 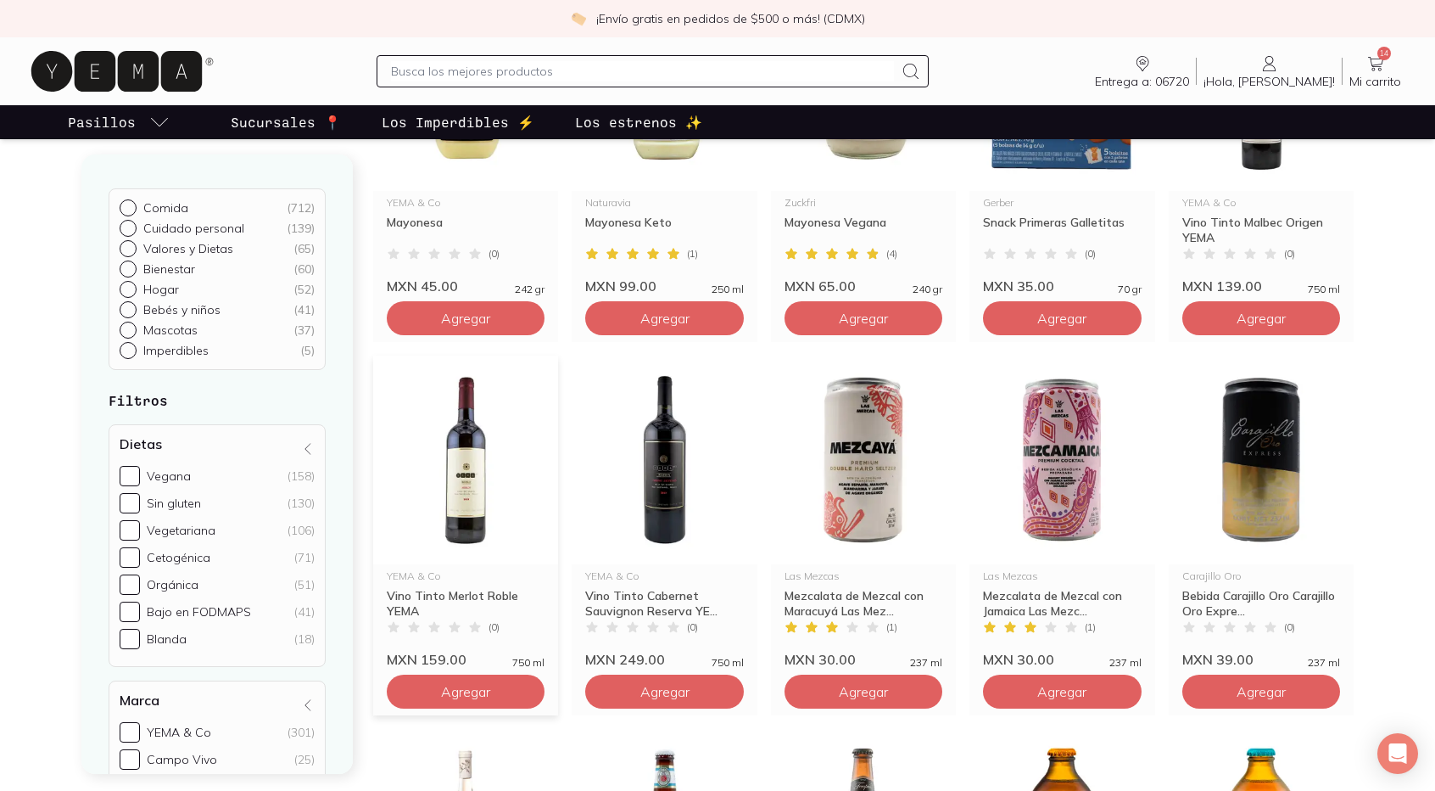 I want to click on div: ( 712 ), so click(x=300, y=208).